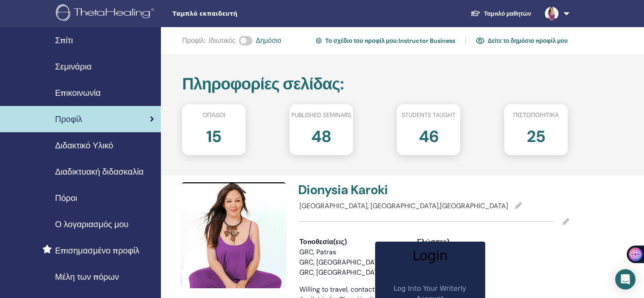 The image size is (644, 298). I want to click on h2: Πληροφορίες σελίδας :, so click(375, 84).